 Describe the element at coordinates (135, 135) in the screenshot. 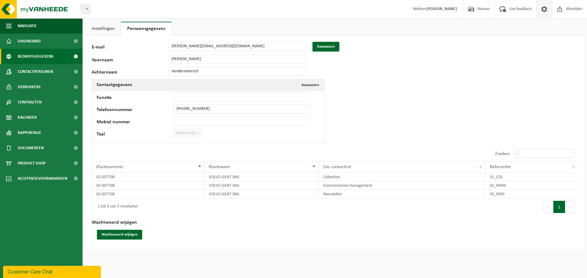

I see `label: Taal` at that location.